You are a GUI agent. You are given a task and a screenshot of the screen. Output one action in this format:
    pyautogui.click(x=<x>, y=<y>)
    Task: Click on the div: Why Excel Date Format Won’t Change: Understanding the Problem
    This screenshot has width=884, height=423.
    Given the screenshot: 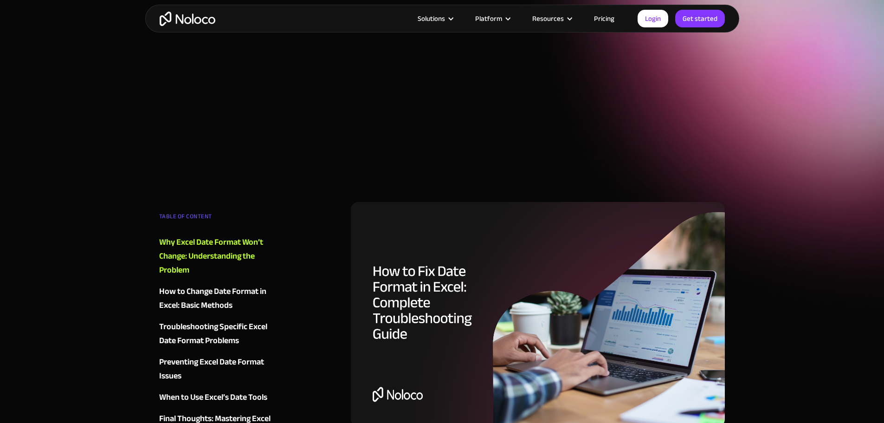 What is the action you would take?
    pyautogui.click(x=215, y=256)
    